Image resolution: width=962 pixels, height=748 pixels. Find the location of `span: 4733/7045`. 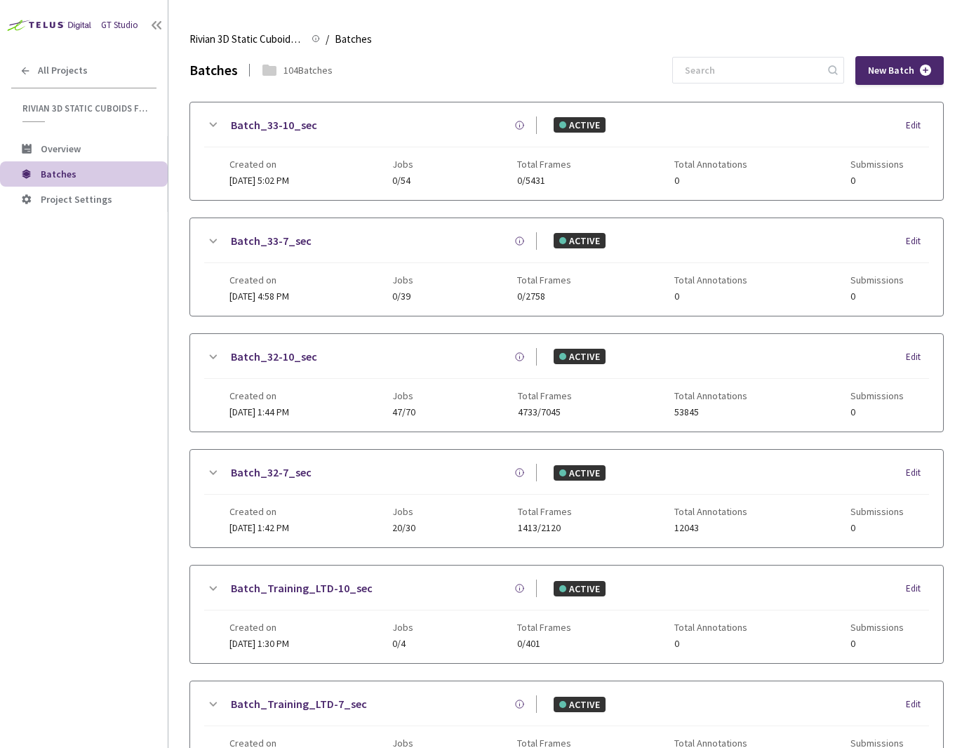

span: 4733/7045 is located at coordinates (544, 412).